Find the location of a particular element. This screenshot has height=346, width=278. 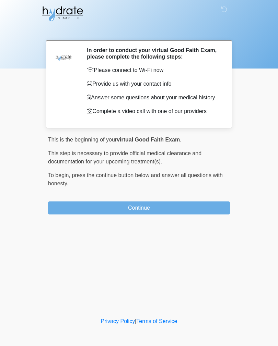

span: press the continue button below and answer all questions with honesty. is located at coordinates (135, 179).